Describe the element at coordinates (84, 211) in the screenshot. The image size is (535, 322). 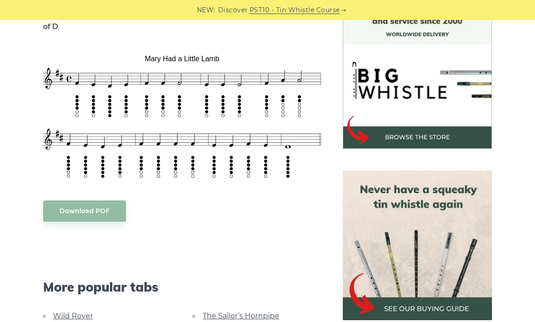
I see `a: Download PDF` at that location.